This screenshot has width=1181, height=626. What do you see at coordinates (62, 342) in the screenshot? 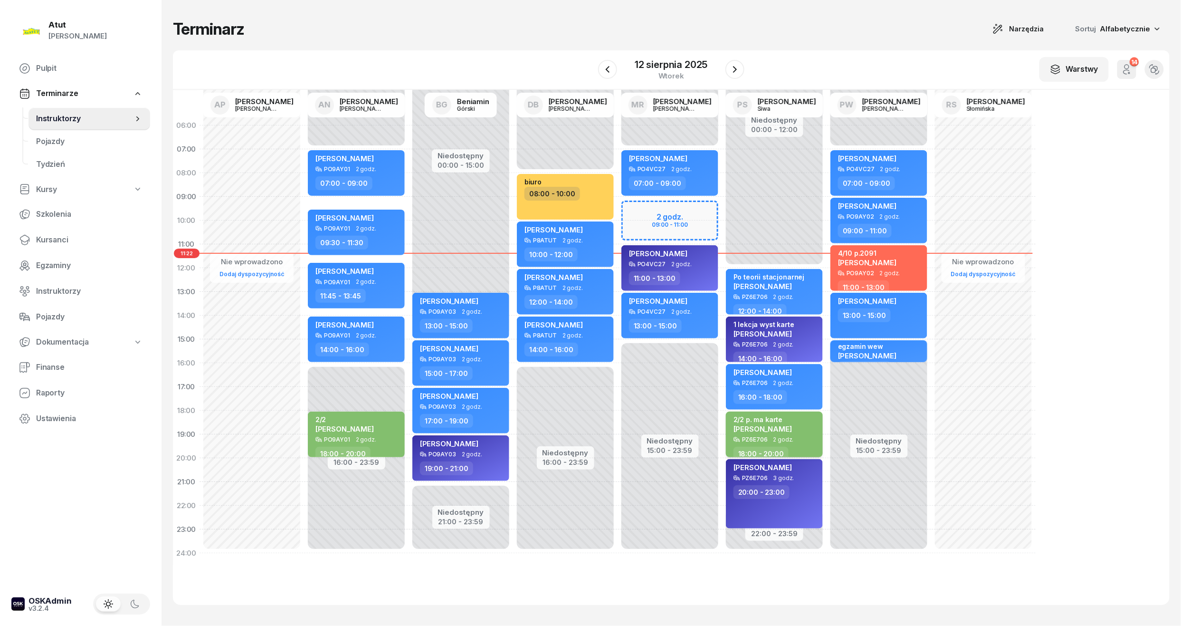
I see `span: Dokumentacja` at bounding box center [62, 342].